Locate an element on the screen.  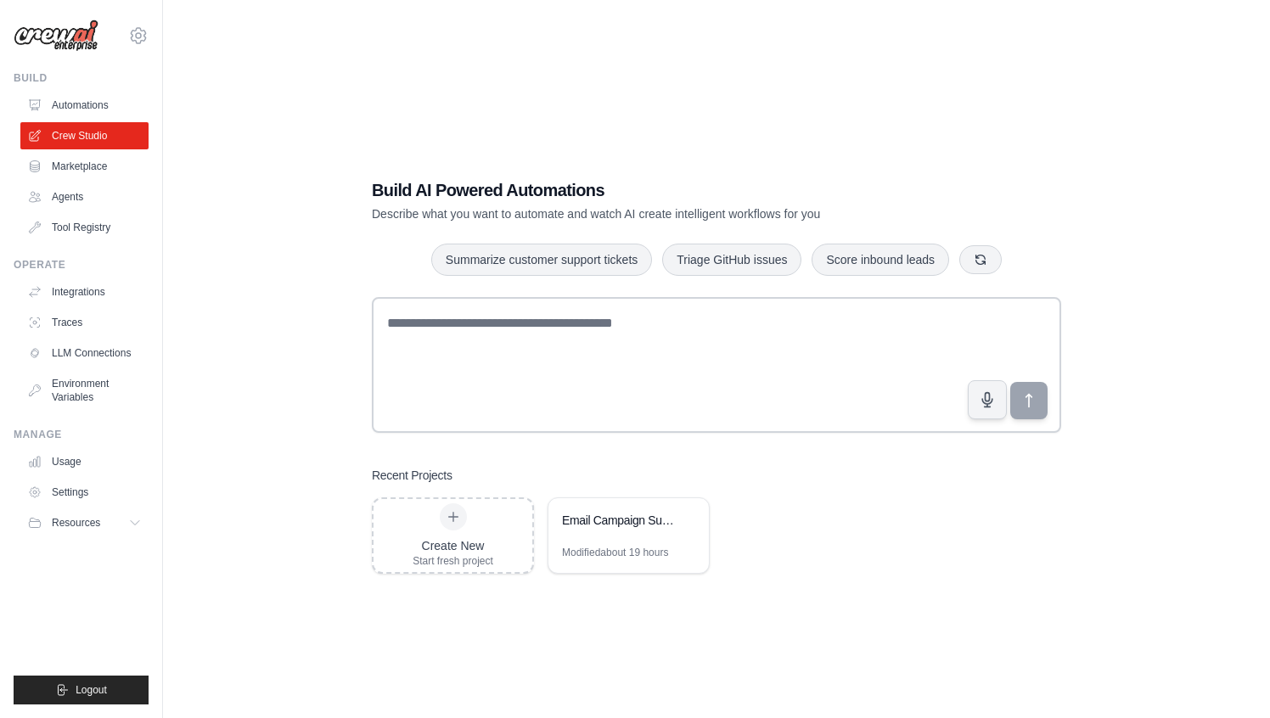
h1: Build AI Powered Automations is located at coordinates (657, 190).